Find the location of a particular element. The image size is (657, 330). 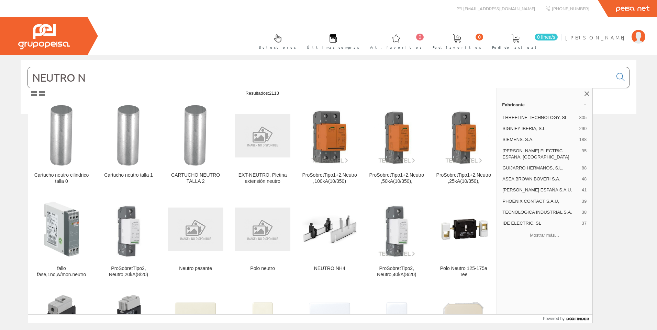

a: NEUTRO NH4 NEUTRO NH4 is located at coordinates (329, 239).